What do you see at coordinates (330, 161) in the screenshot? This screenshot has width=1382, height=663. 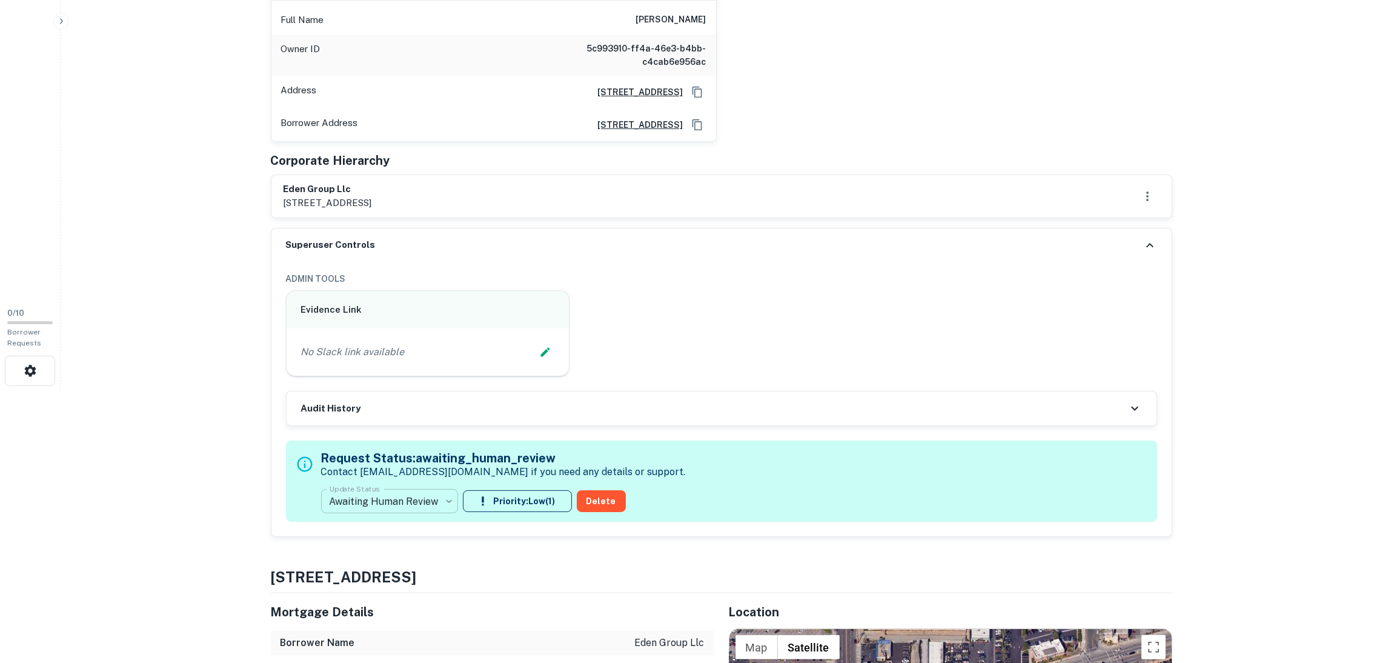 I see `h5: Corporate Hierarchy` at bounding box center [330, 161].